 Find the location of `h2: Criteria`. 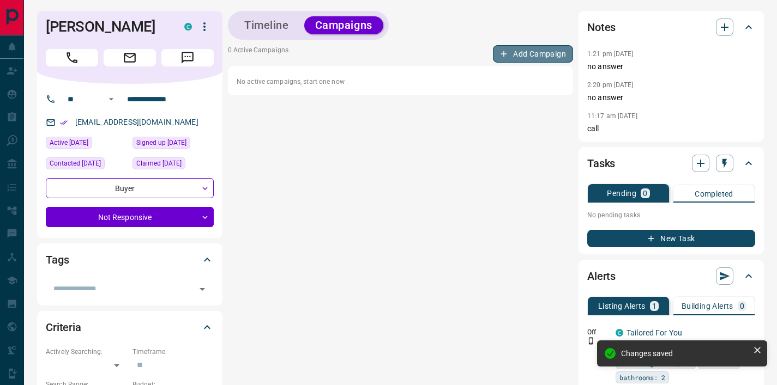

h2: Criteria is located at coordinates (63, 328).